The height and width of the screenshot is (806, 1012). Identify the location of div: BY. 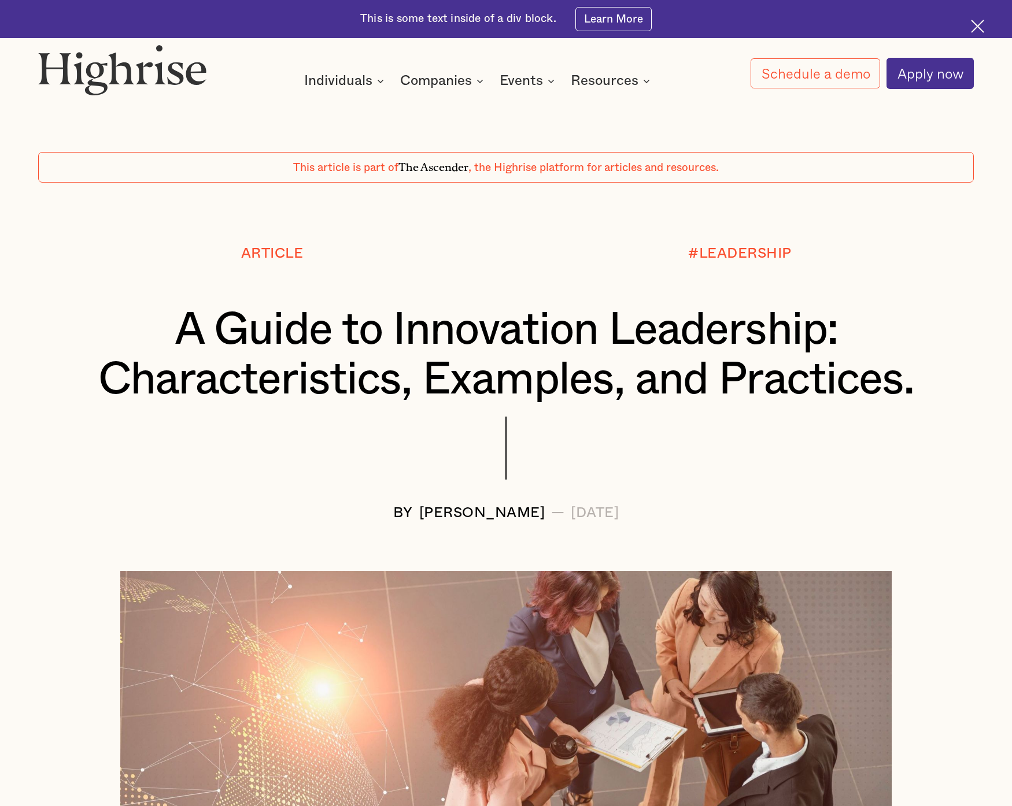
(403, 513).